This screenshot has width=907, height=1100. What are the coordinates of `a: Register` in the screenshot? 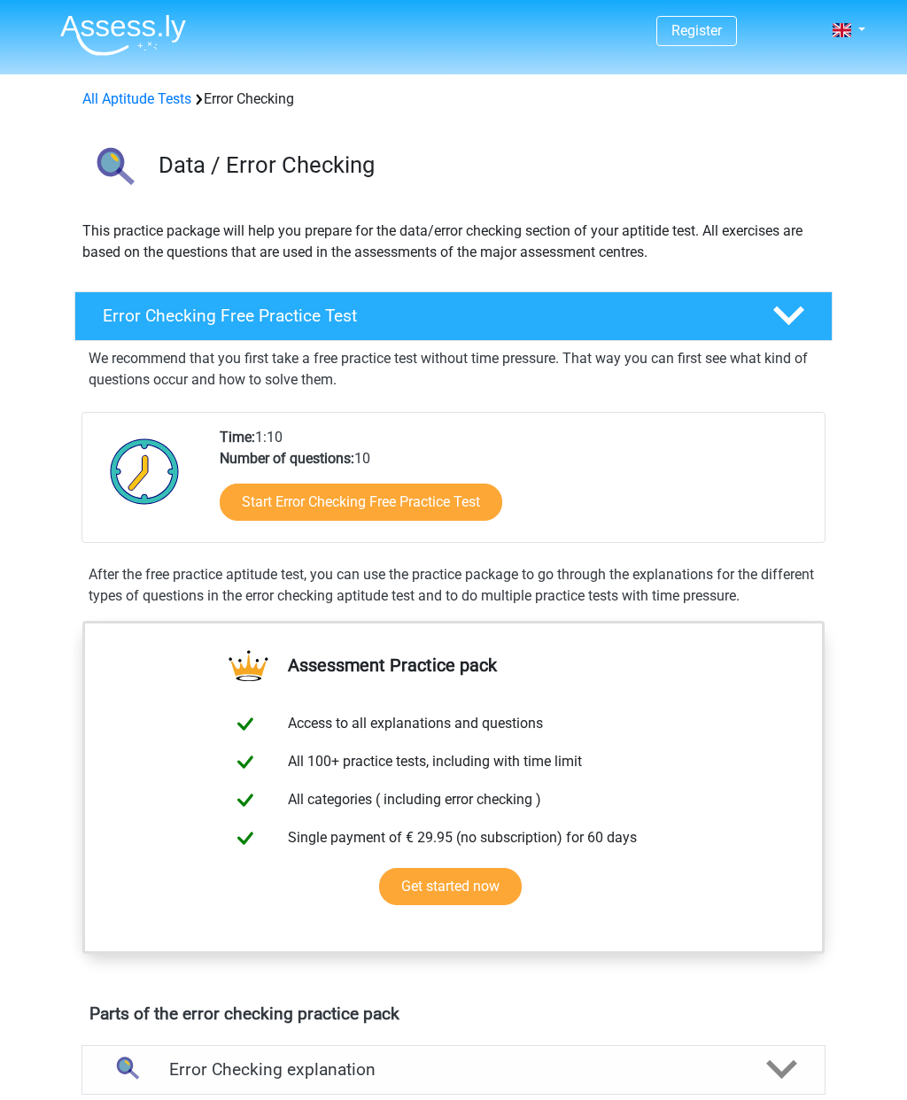 It's located at (696, 30).